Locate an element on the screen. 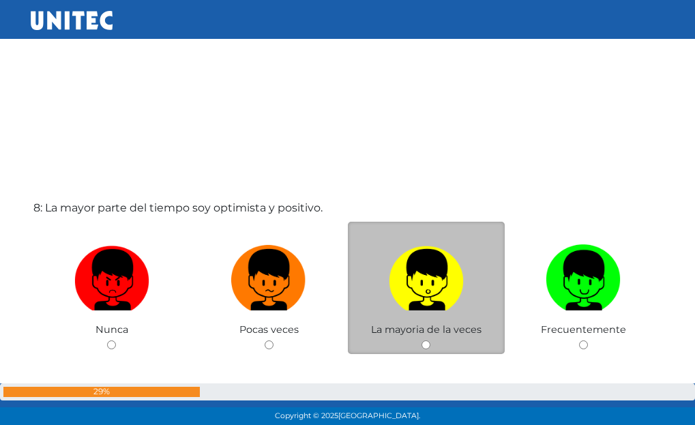 The image size is (695, 425). img: Frecuentemente is located at coordinates (583, 275).